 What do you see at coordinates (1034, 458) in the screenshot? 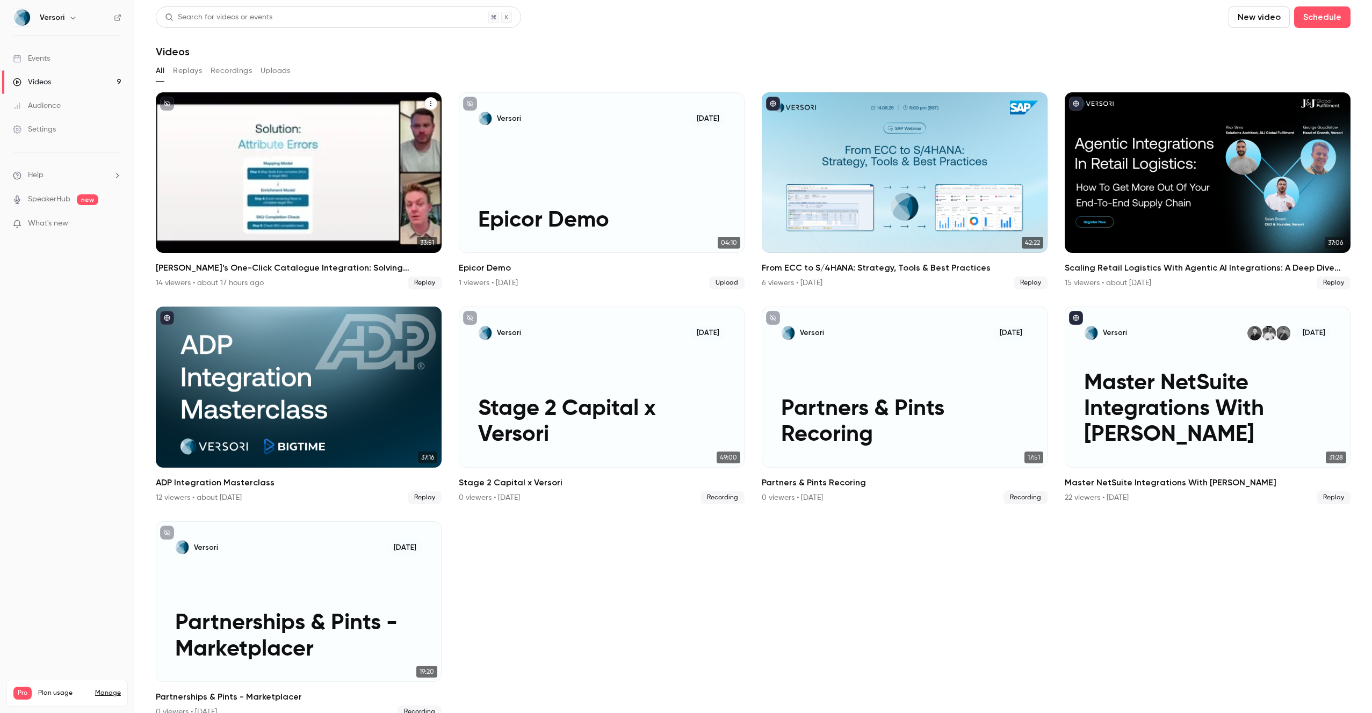
I see `span: 17:51` at bounding box center [1034, 458].